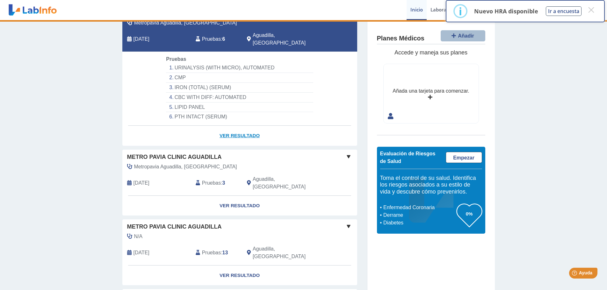  Describe the element at coordinates (591, 10) in the screenshot. I see `button: Close this dialog` at that location.